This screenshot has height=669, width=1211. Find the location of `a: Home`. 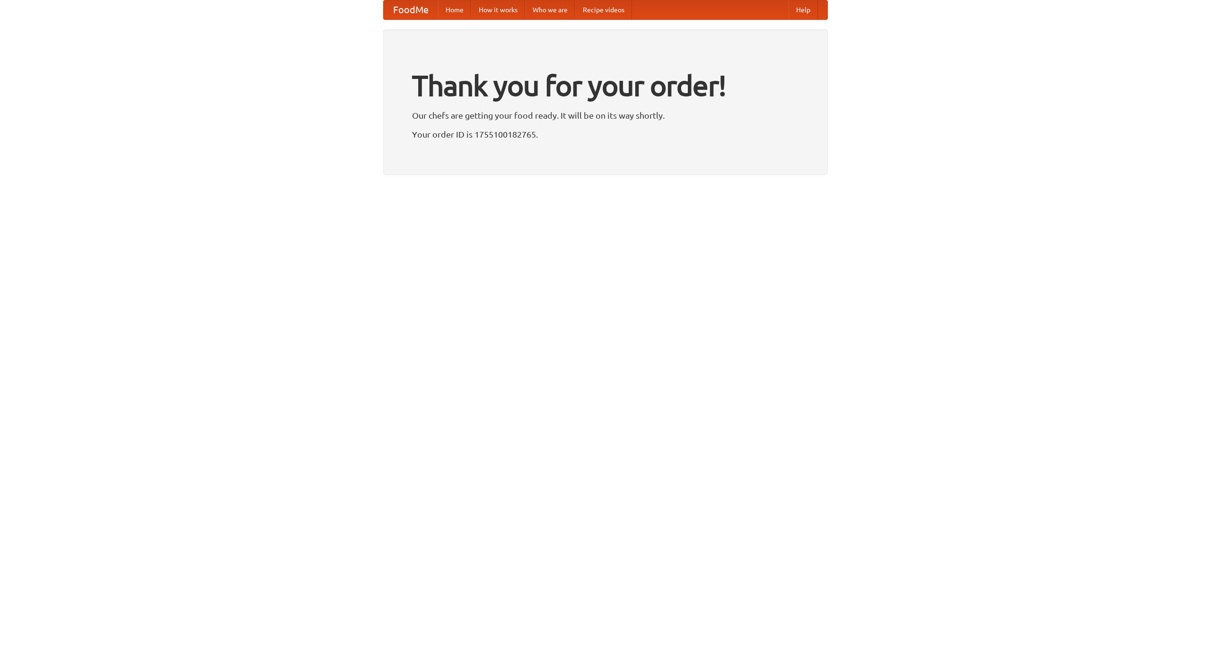

a: Home is located at coordinates (454, 10).